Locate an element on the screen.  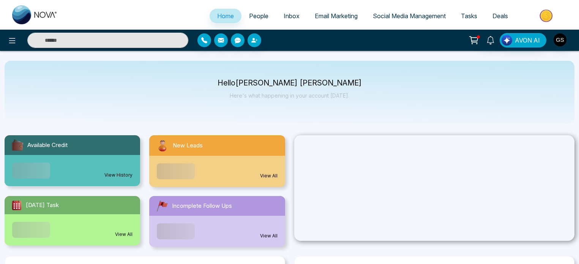
span: Home is located at coordinates (225, 16).